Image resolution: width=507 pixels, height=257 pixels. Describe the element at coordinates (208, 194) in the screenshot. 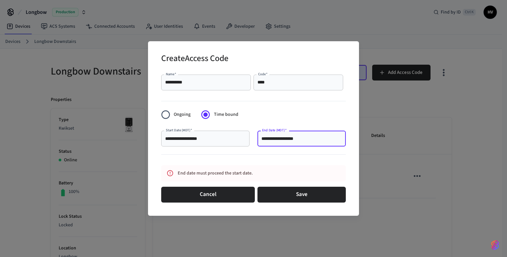

I see `button: Cancel` at that location.